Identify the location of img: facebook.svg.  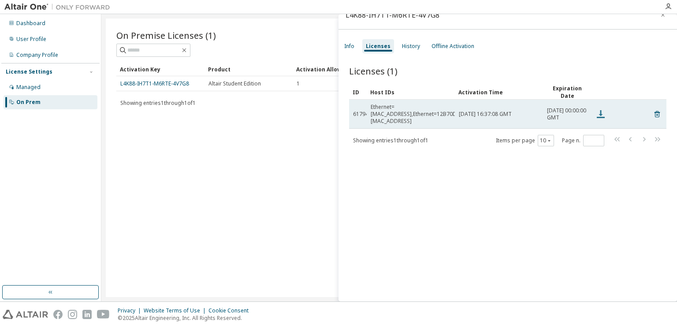
(58, 314).